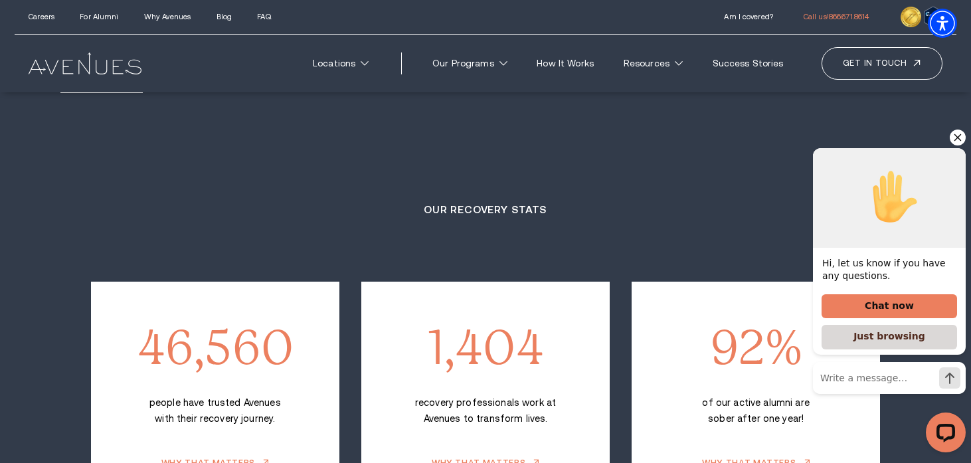  Describe the element at coordinates (224, 17) in the screenshot. I see `a: Blog` at that location.